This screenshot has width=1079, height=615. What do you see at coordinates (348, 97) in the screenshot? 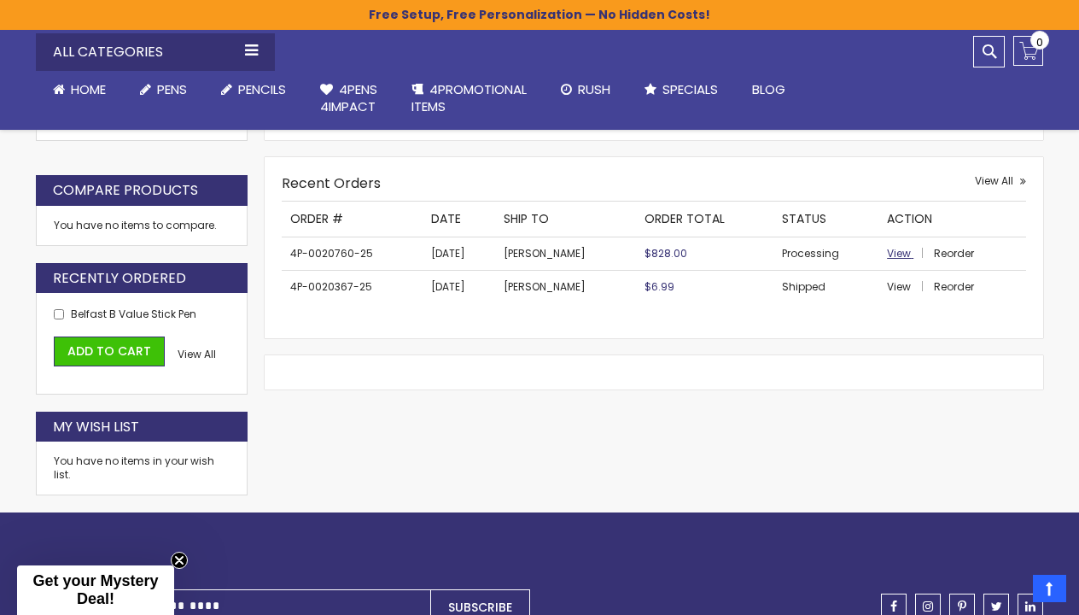
I see `span: 4Pens 4impact` at bounding box center [348, 97].